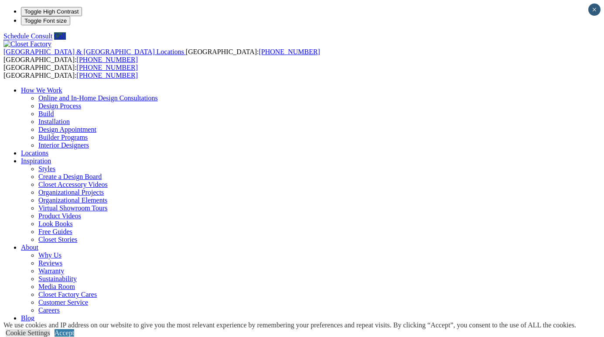 This screenshot has height=337, width=604. Describe the element at coordinates (46, 113) in the screenshot. I see `a: Build` at that location.